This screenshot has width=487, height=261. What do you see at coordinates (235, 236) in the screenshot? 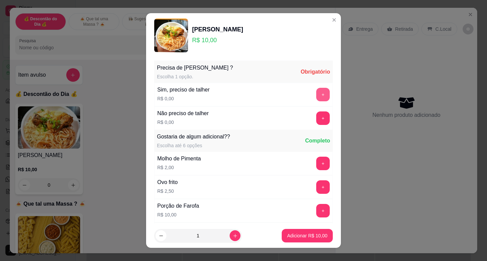
I see `button: increase-product-quantity` at bounding box center [235, 236].